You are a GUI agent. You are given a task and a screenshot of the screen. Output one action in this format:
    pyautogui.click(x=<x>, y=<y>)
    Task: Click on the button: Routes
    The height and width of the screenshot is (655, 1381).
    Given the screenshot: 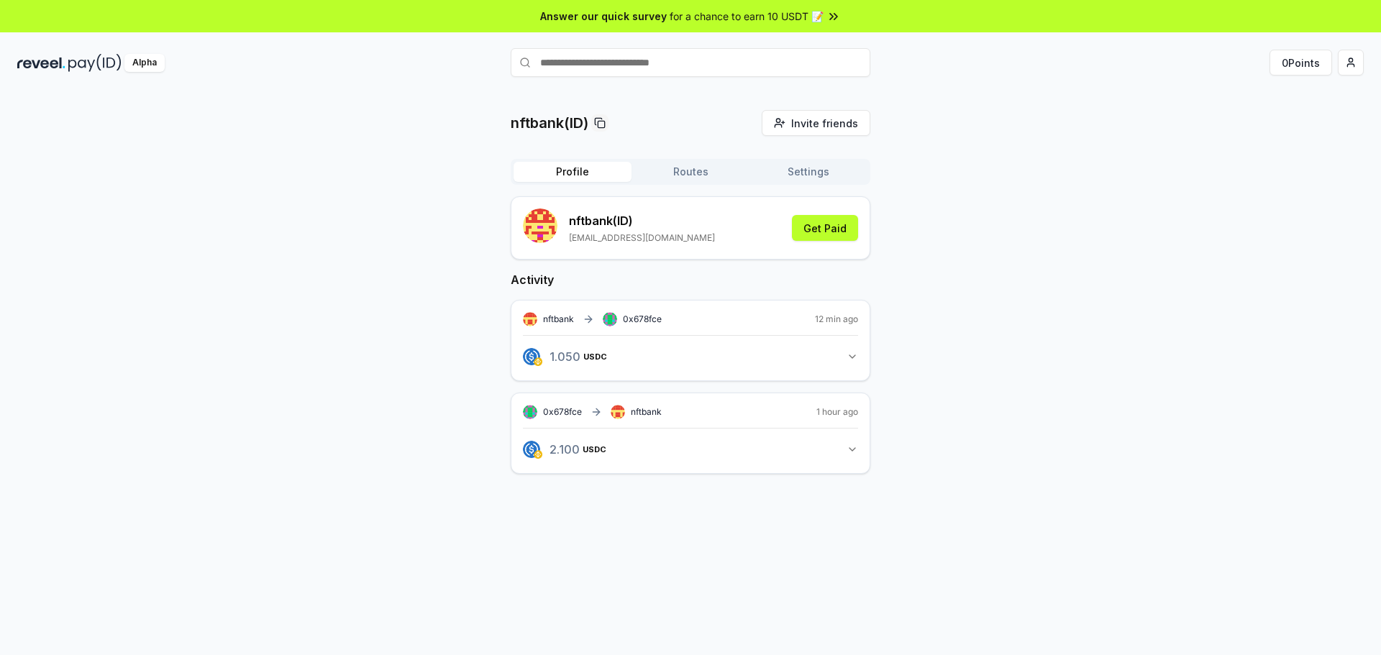 What is the action you would take?
    pyautogui.click(x=690, y=172)
    